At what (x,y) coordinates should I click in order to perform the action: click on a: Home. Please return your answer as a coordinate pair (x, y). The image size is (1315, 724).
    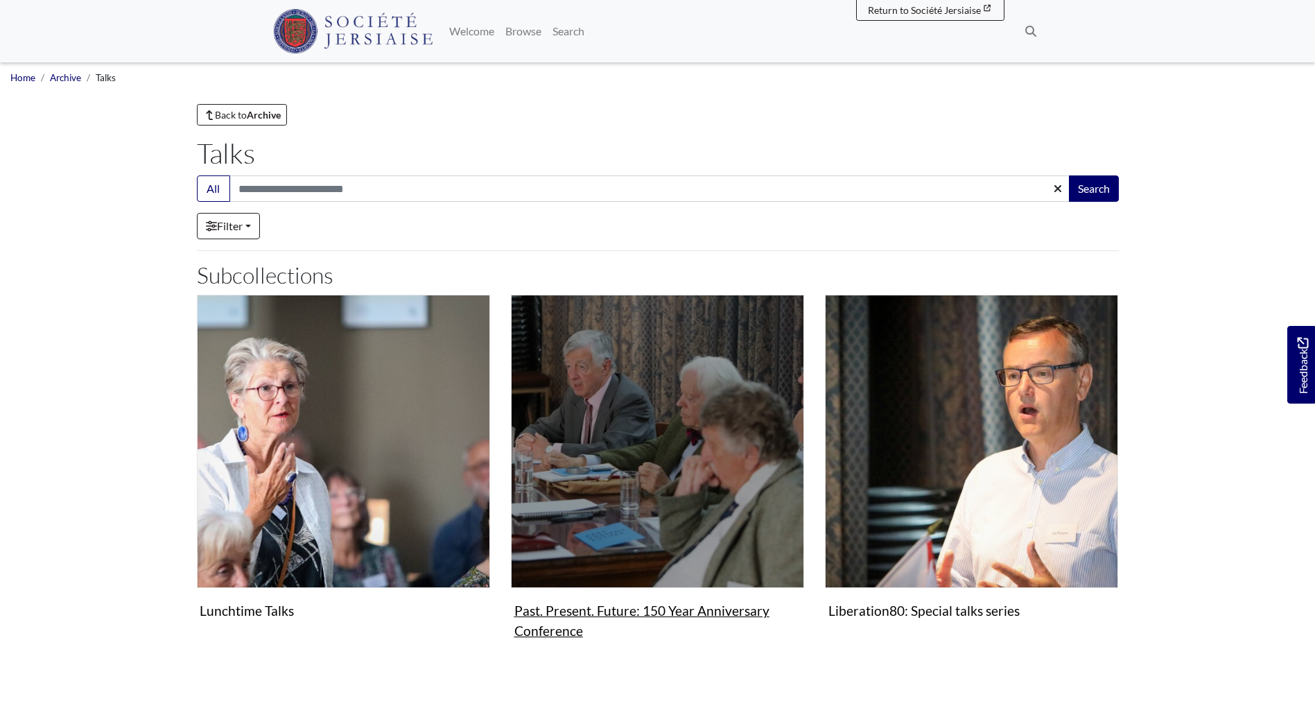
    Looking at the image, I should click on (23, 78).